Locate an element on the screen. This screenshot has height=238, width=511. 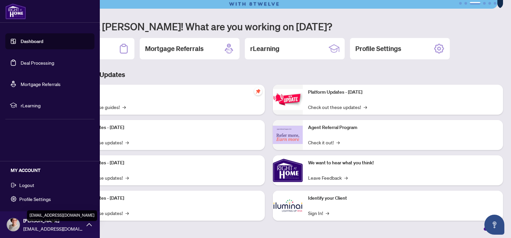
button: 1 is located at coordinates (460, 3).